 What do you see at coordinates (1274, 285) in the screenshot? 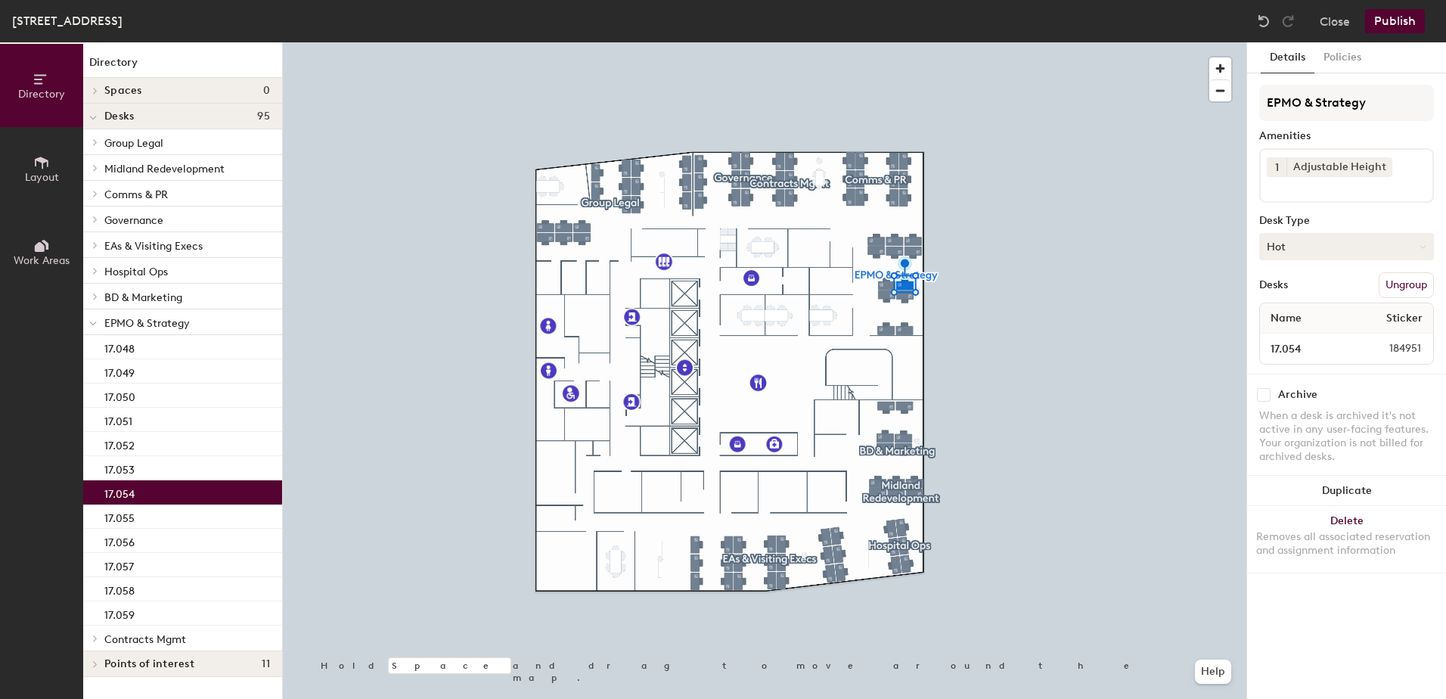
I see `div: Desks` at bounding box center [1274, 285].